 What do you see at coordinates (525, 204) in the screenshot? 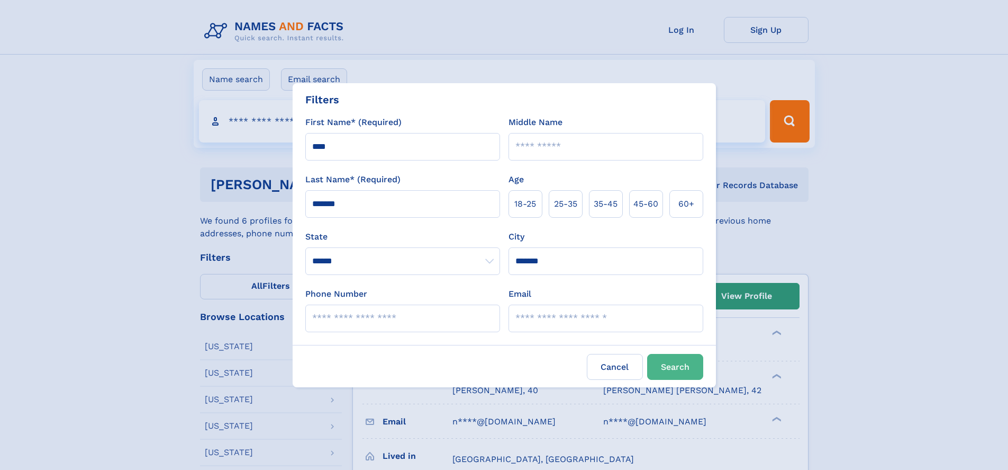
I see `span: 18‑25` at bounding box center [525, 204].